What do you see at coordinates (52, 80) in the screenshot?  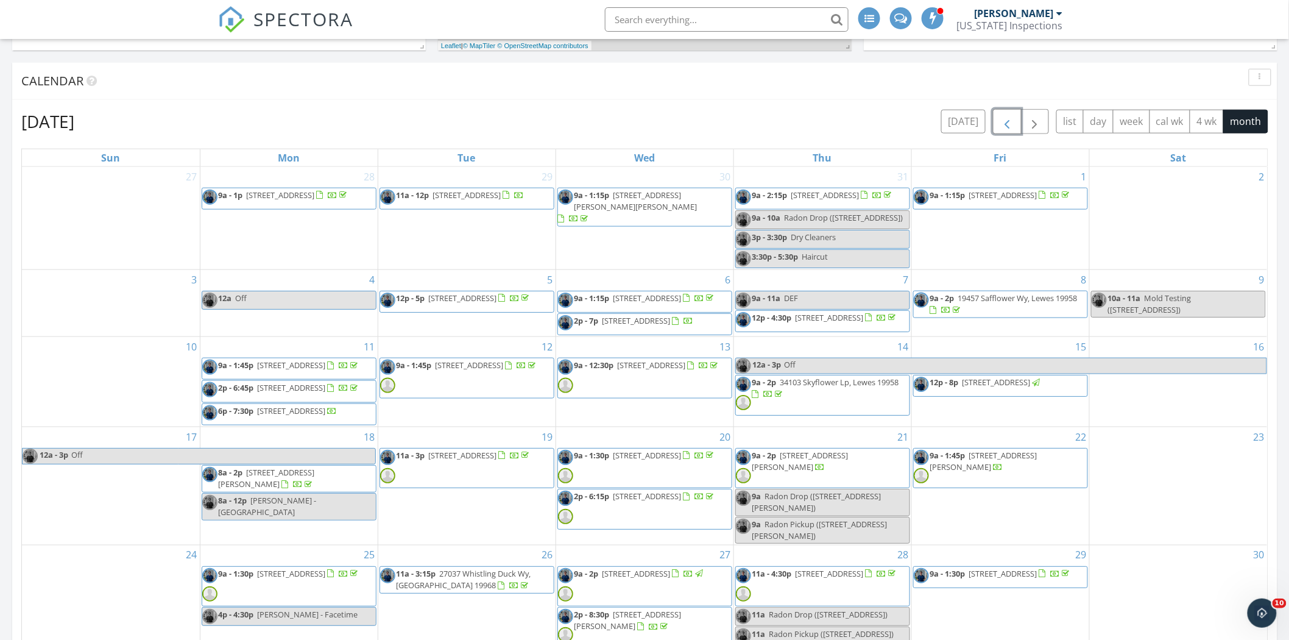 I see `span: Calendar` at bounding box center [52, 80].